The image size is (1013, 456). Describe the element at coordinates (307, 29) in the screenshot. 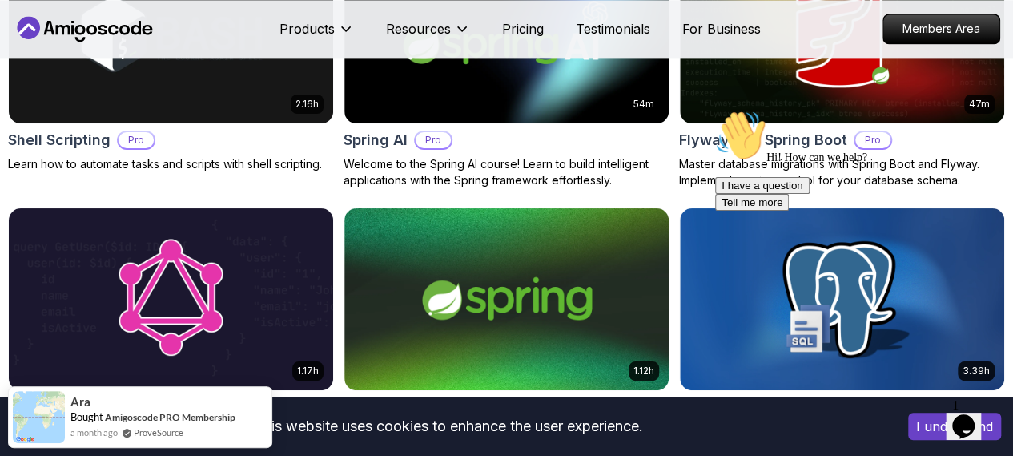

I see `p: Products` at that location.